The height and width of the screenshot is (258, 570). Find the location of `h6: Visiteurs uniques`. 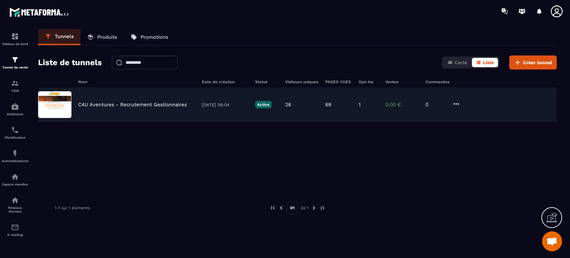

h6: Visiteurs uniques is located at coordinates (302, 82).